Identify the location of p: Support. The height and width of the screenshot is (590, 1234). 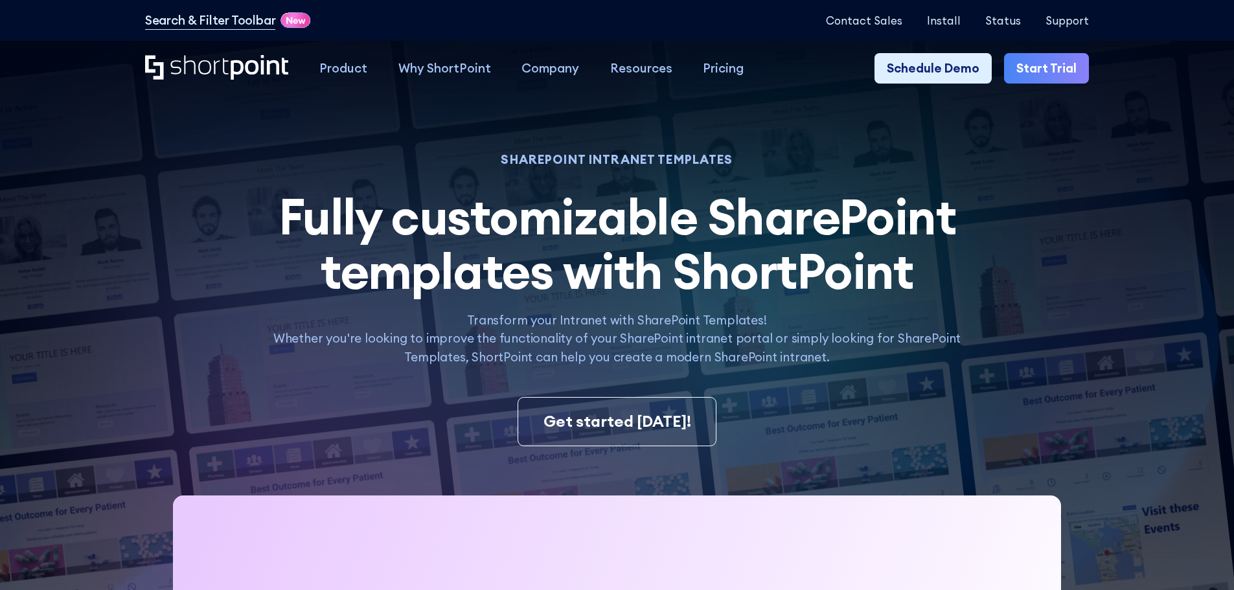
(1067, 20).